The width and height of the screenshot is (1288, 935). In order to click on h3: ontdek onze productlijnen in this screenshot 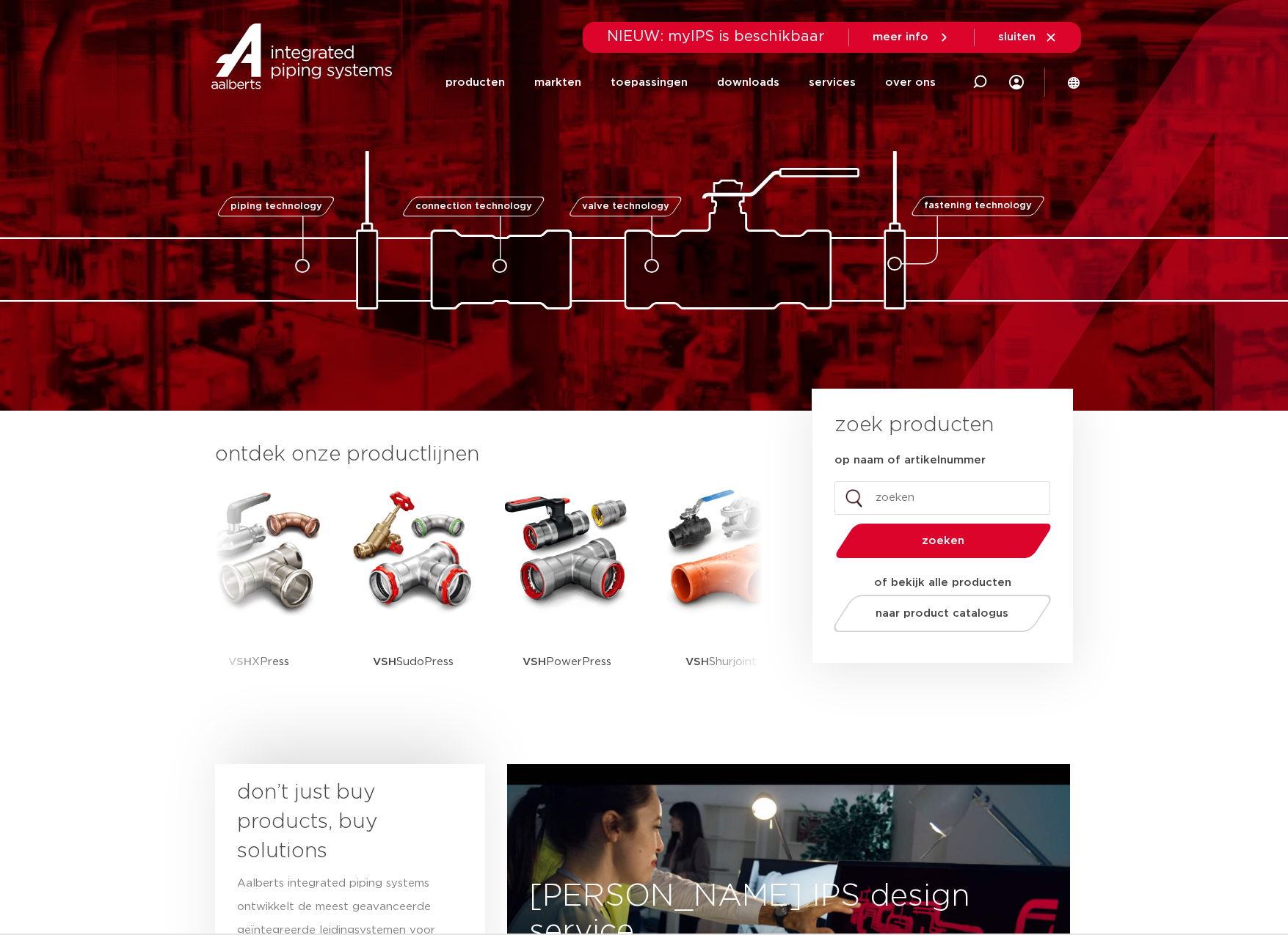, I will do `click(488, 454)`.